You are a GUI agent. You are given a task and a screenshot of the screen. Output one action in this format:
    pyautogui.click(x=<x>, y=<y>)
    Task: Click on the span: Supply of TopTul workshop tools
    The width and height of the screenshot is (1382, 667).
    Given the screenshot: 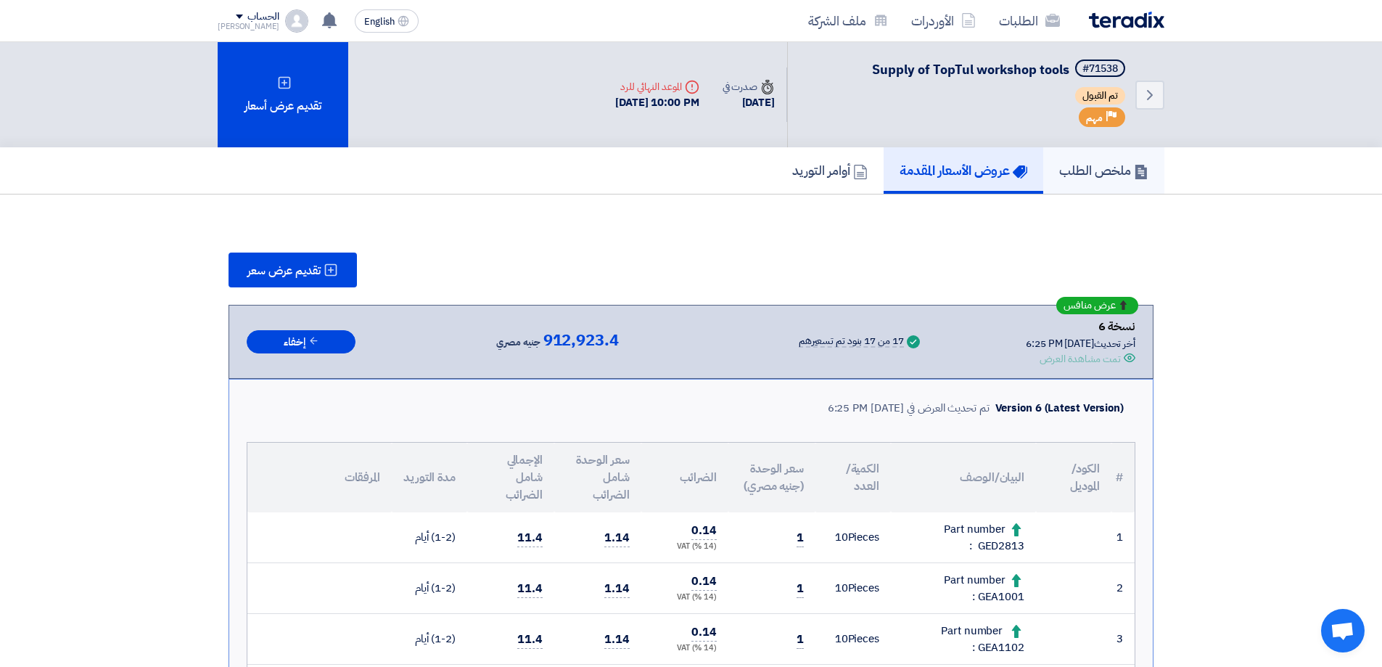 What is the action you would take?
    pyautogui.click(x=971, y=69)
    